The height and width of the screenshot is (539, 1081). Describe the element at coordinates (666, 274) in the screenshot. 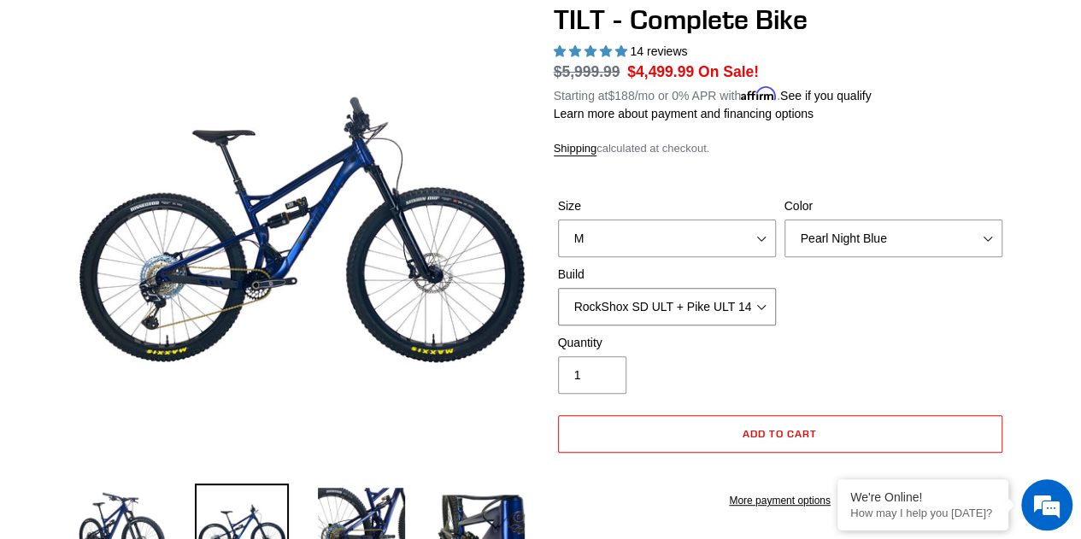

I see `label: Build` at that location.